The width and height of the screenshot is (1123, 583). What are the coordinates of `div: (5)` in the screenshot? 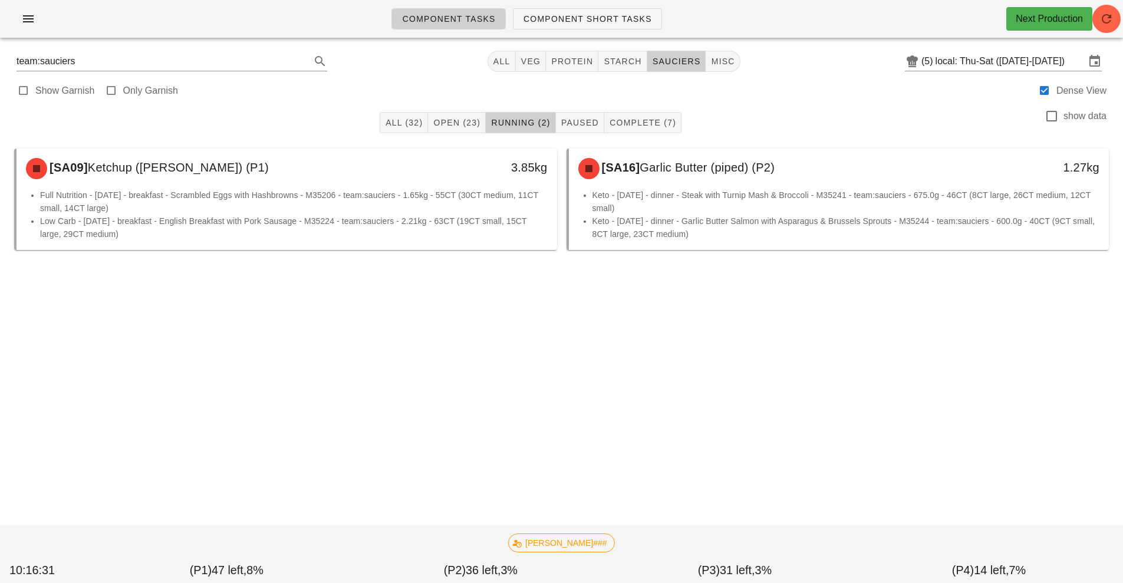 It's located at (928, 61).